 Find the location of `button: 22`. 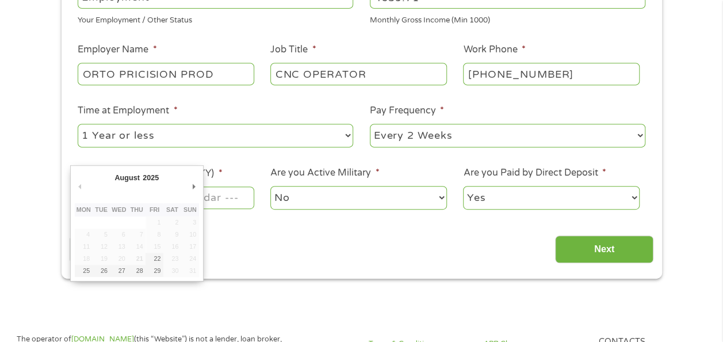

button: 22 is located at coordinates (154, 258).